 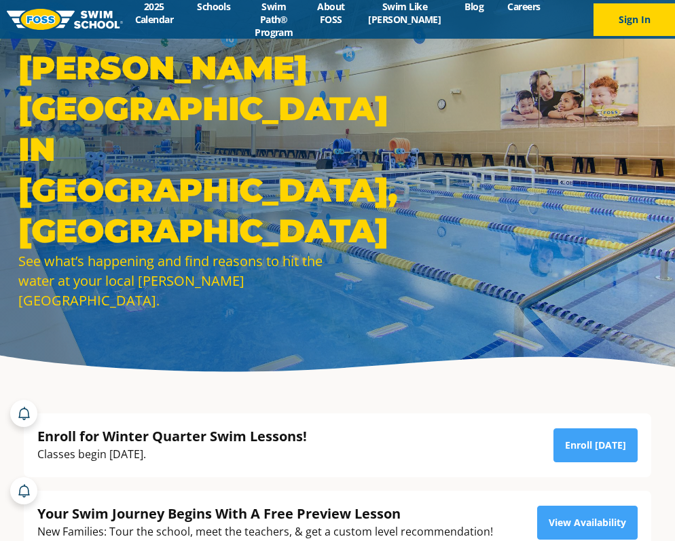 I want to click on button: Sign In, so click(x=634, y=20).